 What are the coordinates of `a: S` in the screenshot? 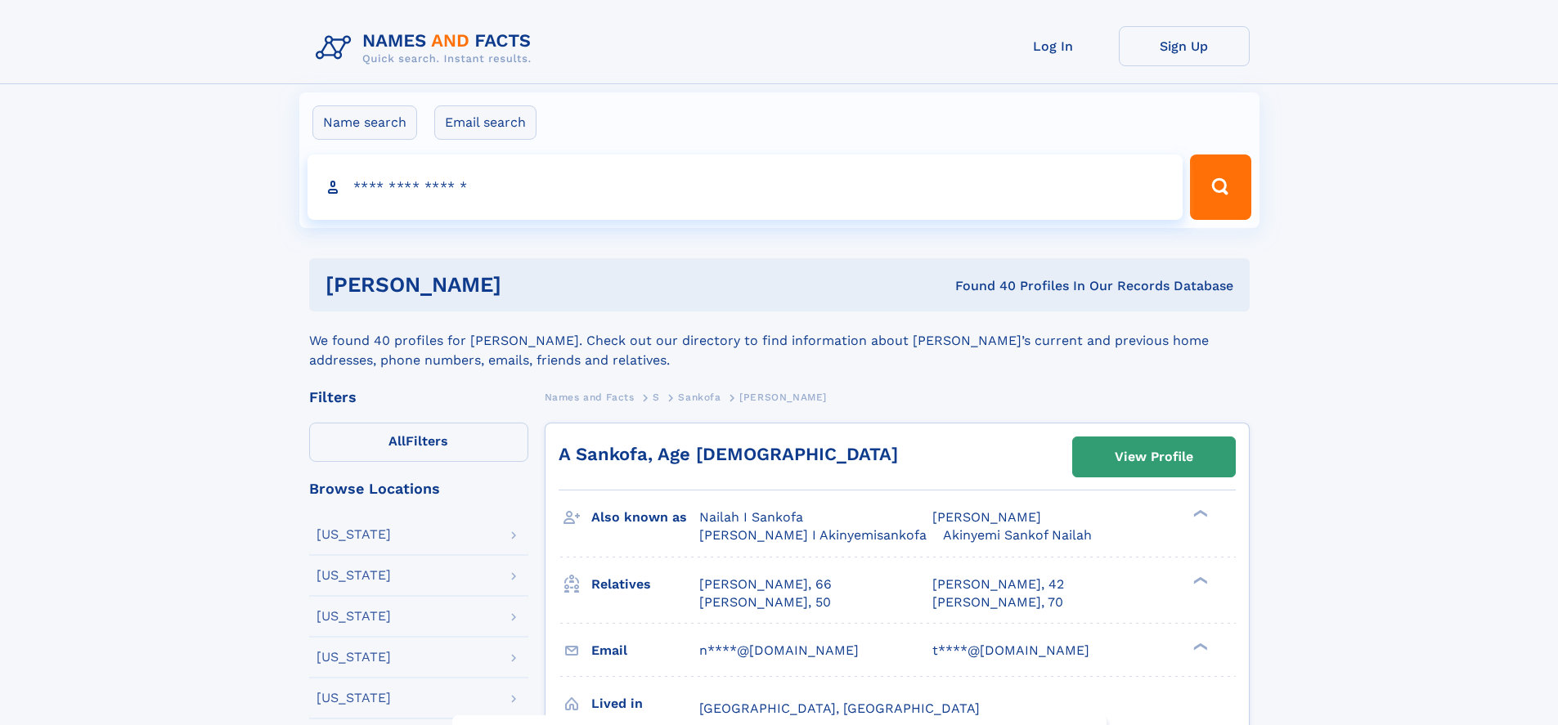 It's located at (656, 397).